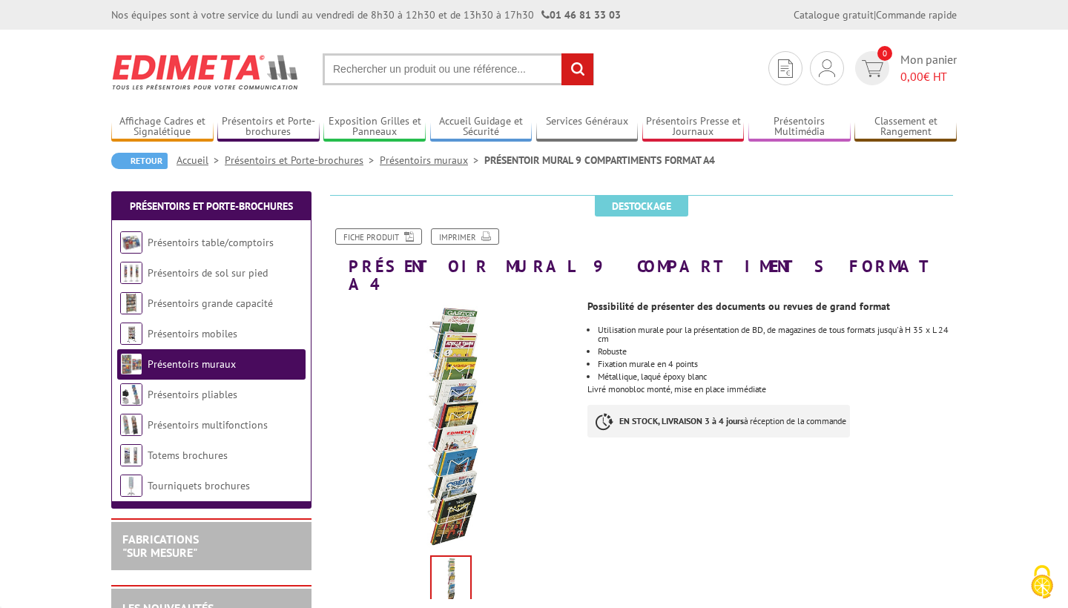  I want to click on img: Présentoirs pliables, so click(131, 395).